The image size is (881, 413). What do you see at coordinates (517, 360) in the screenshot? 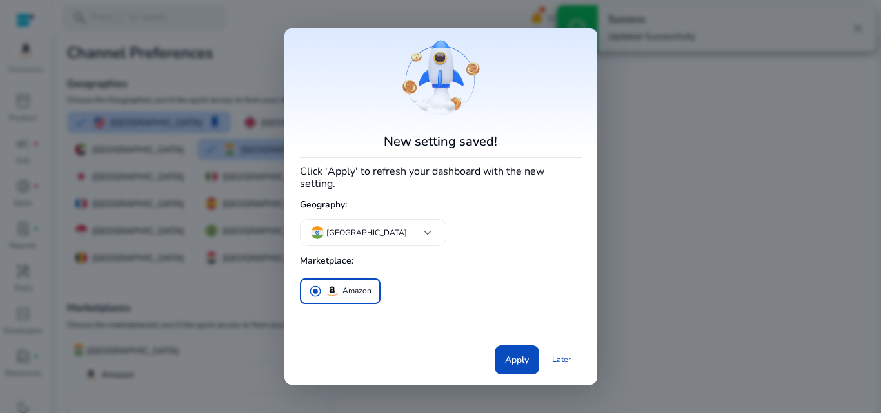
I see `button: Apply` at bounding box center [517, 360].